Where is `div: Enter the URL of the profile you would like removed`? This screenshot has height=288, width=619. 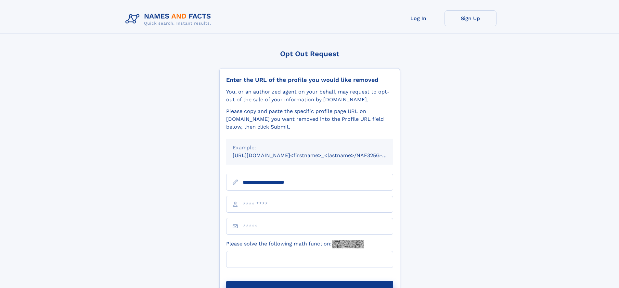 div: Enter the URL of the profile you would like removed is located at coordinates (310, 80).